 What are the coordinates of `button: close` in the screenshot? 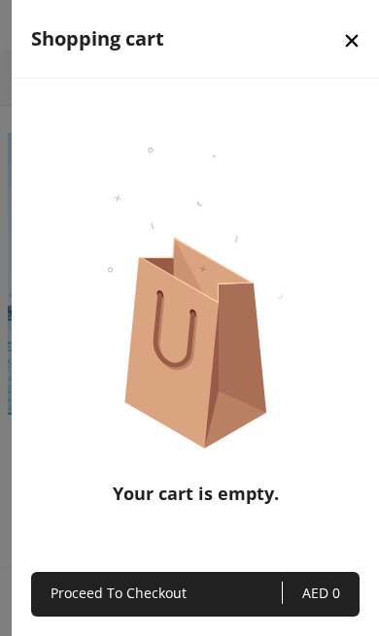 It's located at (352, 39).